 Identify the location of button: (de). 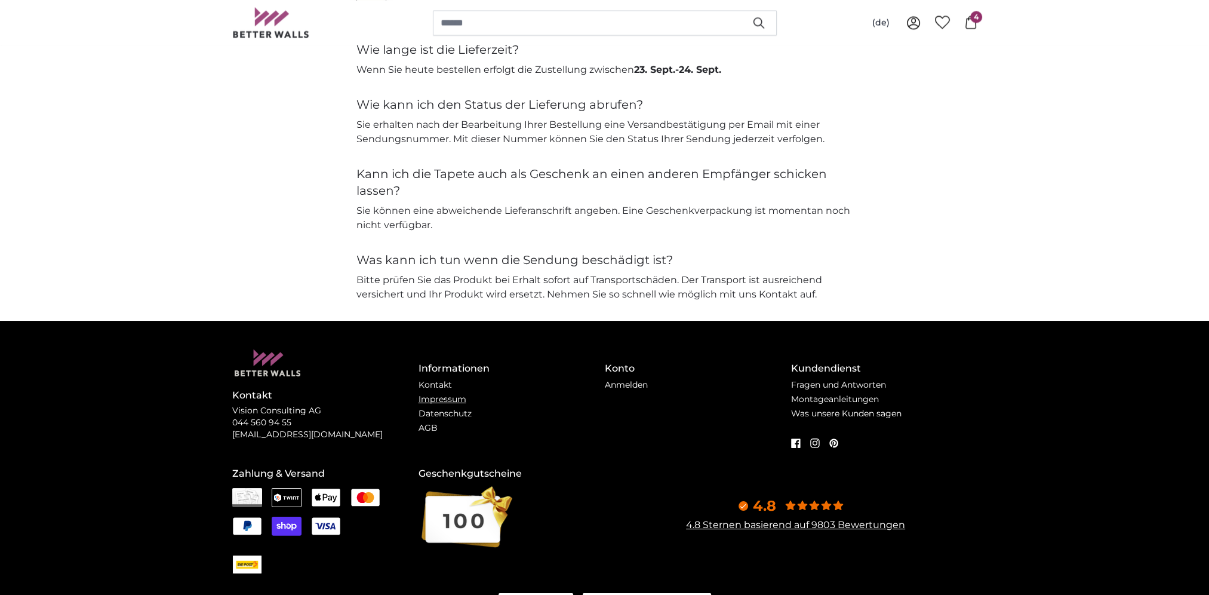
(881, 23).